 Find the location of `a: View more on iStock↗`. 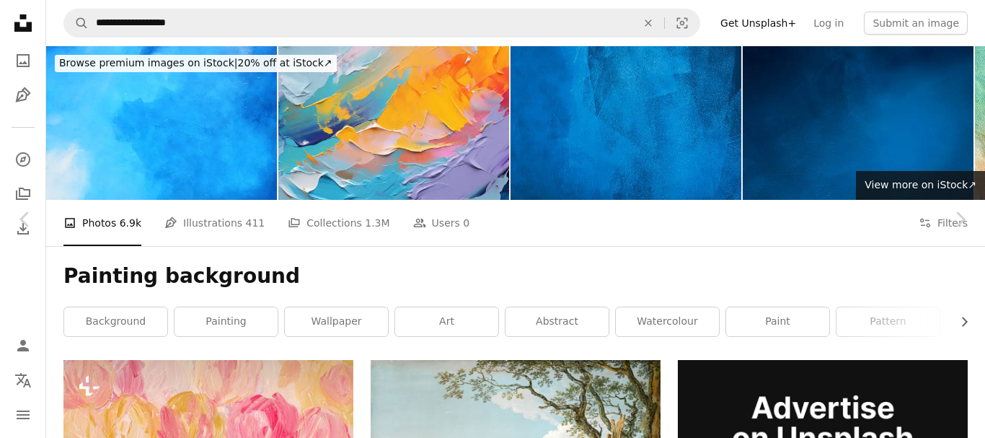

a: View more on iStock↗ is located at coordinates (920, 185).